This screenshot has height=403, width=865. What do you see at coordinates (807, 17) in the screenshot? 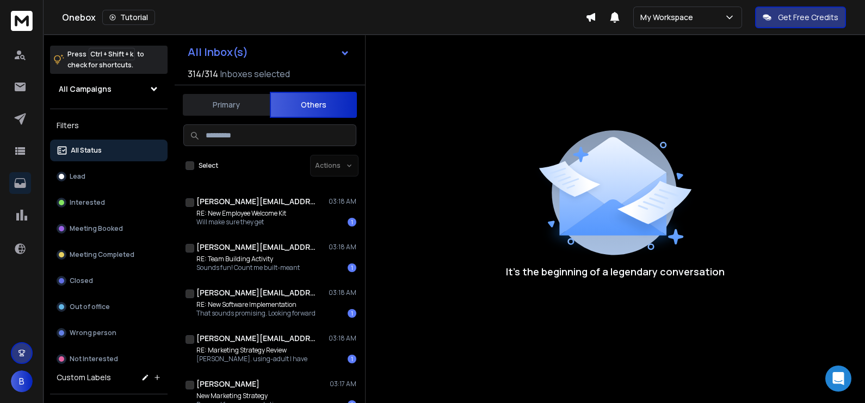
I see `p: Get Free Credits` at bounding box center [807, 17].